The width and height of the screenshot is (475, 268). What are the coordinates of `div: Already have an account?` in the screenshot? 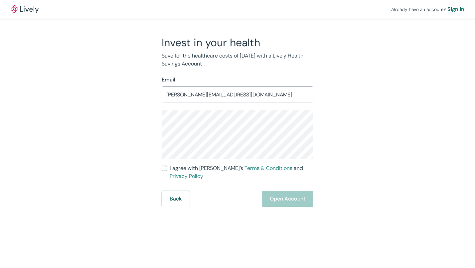 It's located at (428, 9).